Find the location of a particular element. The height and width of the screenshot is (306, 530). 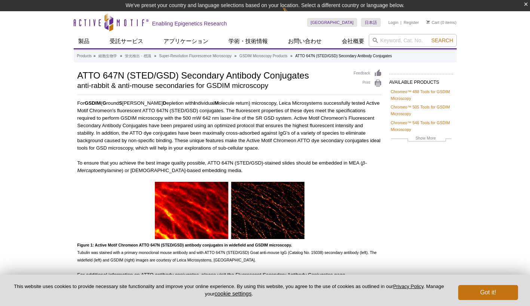

a: Login is located at coordinates (393, 22).